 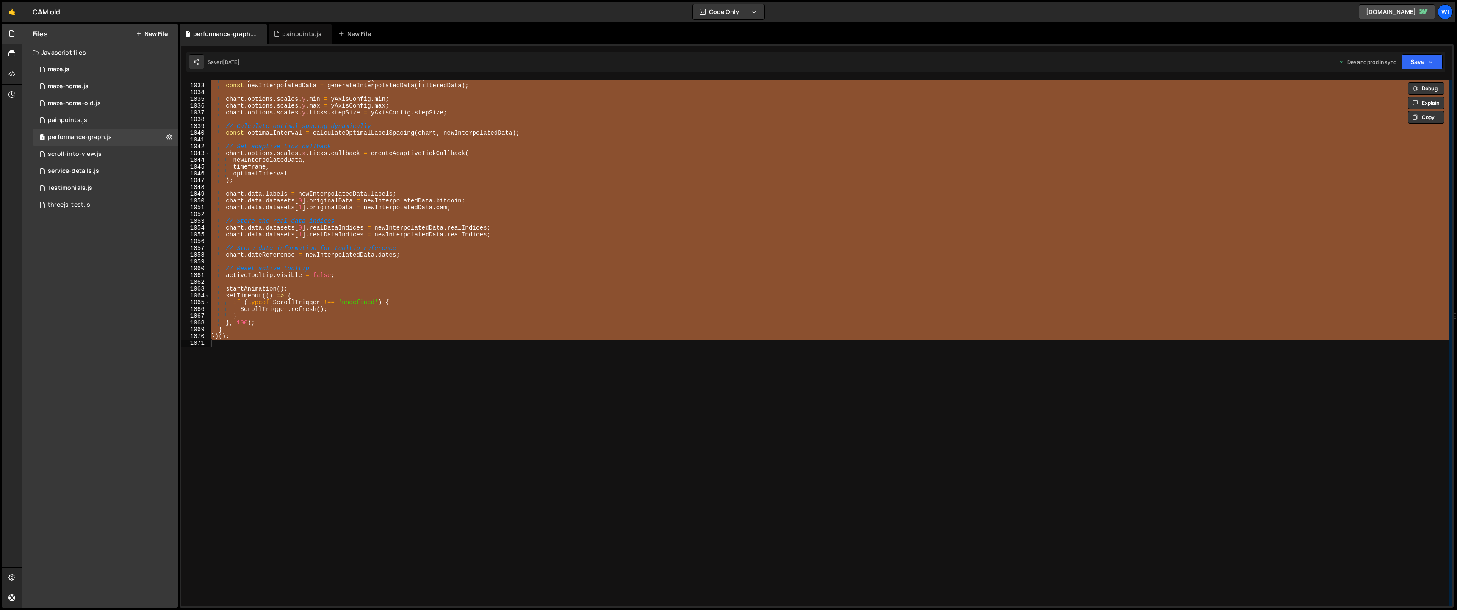 What do you see at coordinates (105, 103) in the screenshot?
I see `div: 11420/31117.js` at bounding box center [105, 103].